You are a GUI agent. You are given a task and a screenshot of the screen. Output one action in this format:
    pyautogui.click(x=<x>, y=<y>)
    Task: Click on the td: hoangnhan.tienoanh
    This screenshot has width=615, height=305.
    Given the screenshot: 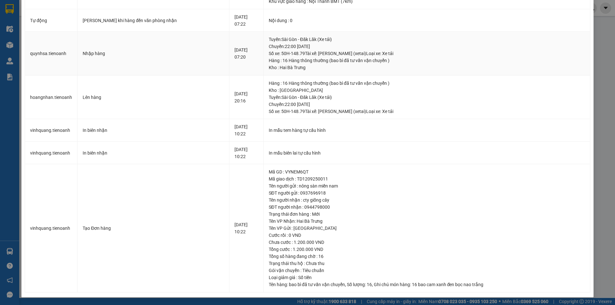 What is the action you would take?
    pyautogui.click(x=51, y=97)
    